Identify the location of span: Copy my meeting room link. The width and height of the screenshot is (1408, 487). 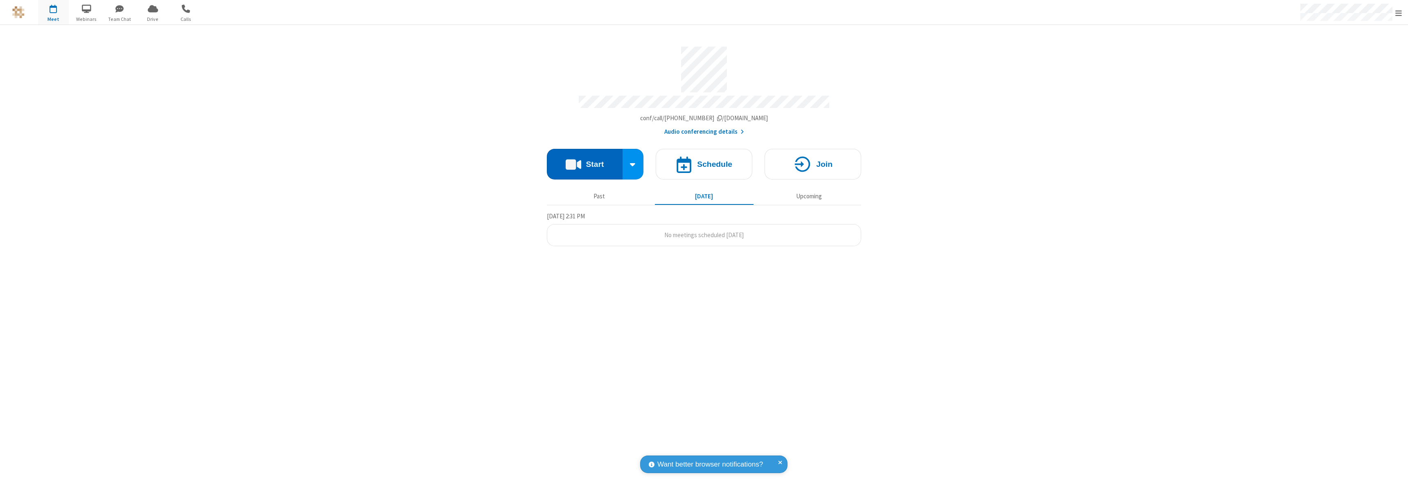
(704, 118).